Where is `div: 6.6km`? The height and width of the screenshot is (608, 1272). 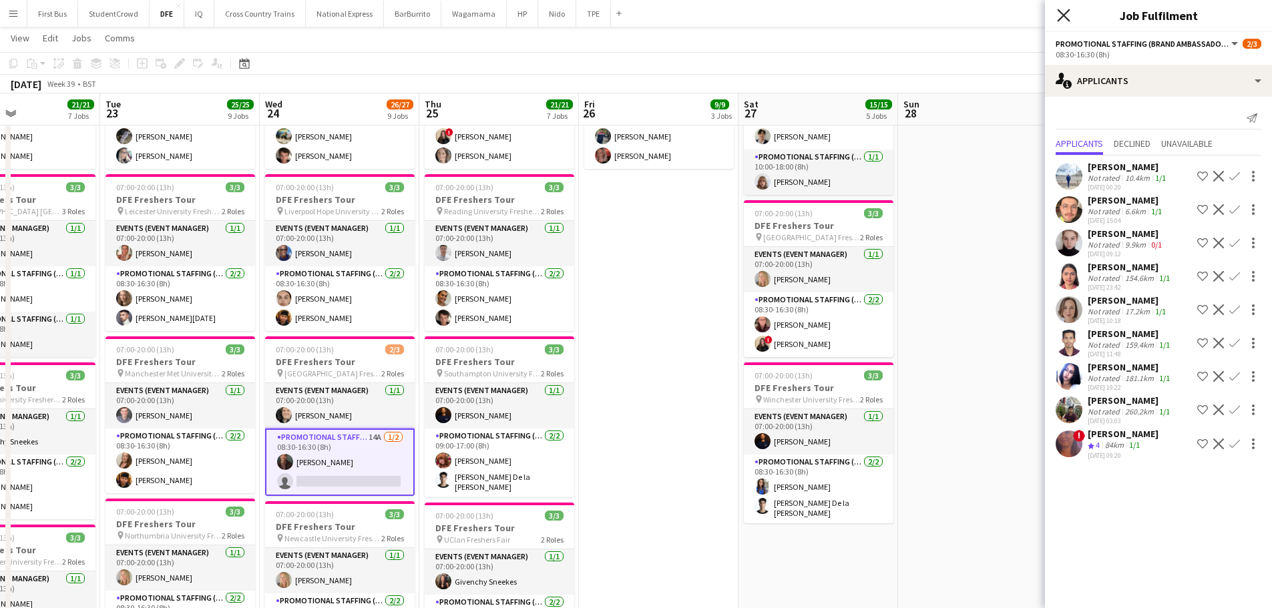 div: 6.6km is located at coordinates (1135, 211).